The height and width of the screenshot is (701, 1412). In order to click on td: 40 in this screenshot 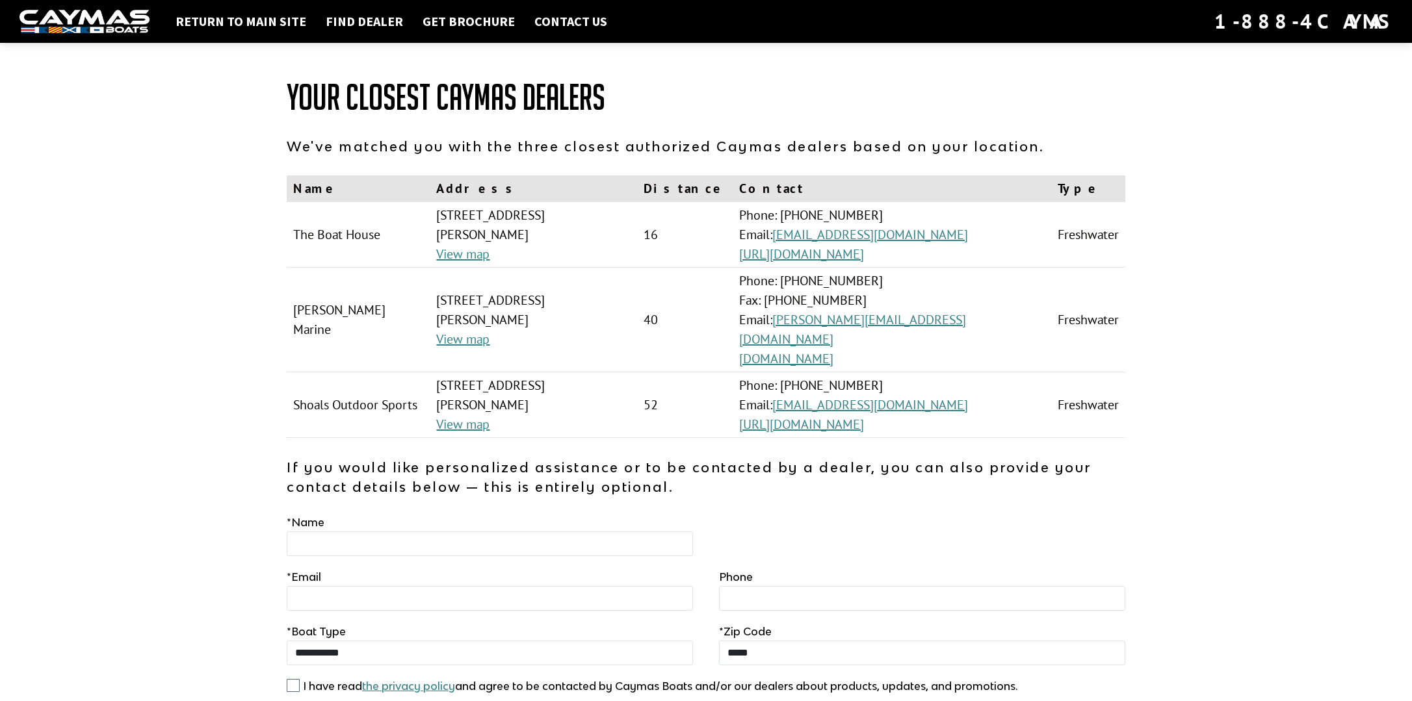, I will do `click(684, 320)`.